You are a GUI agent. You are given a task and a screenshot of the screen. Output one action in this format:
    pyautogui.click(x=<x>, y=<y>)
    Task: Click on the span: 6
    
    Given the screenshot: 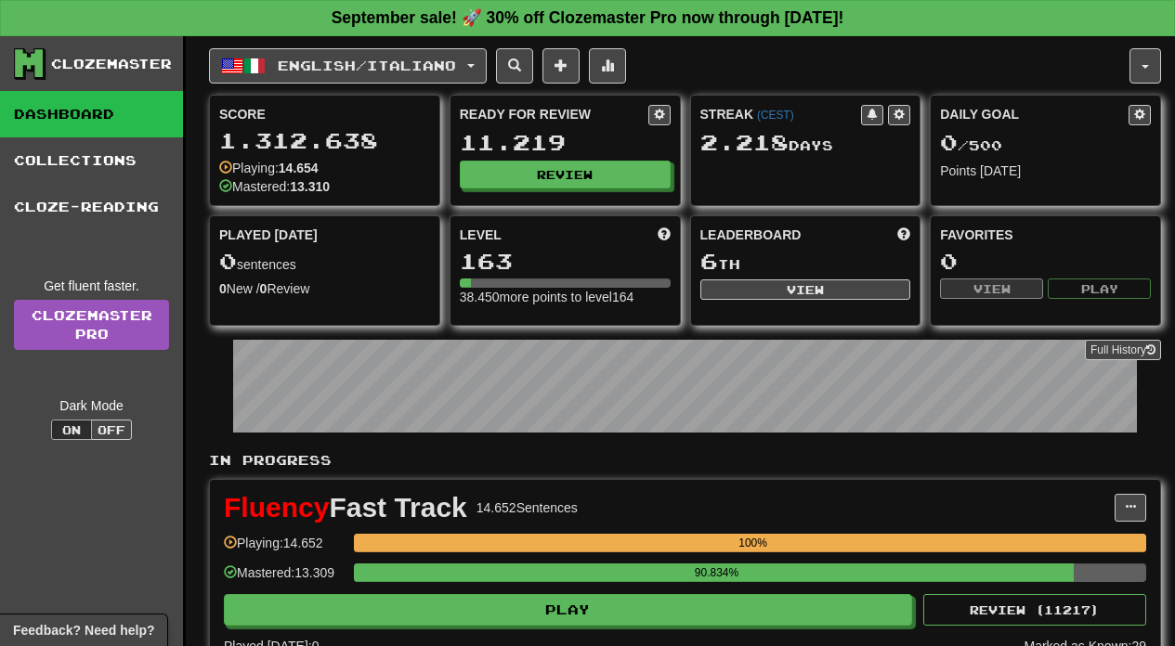 What is the action you would take?
    pyautogui.click(x=709, y=261)
    